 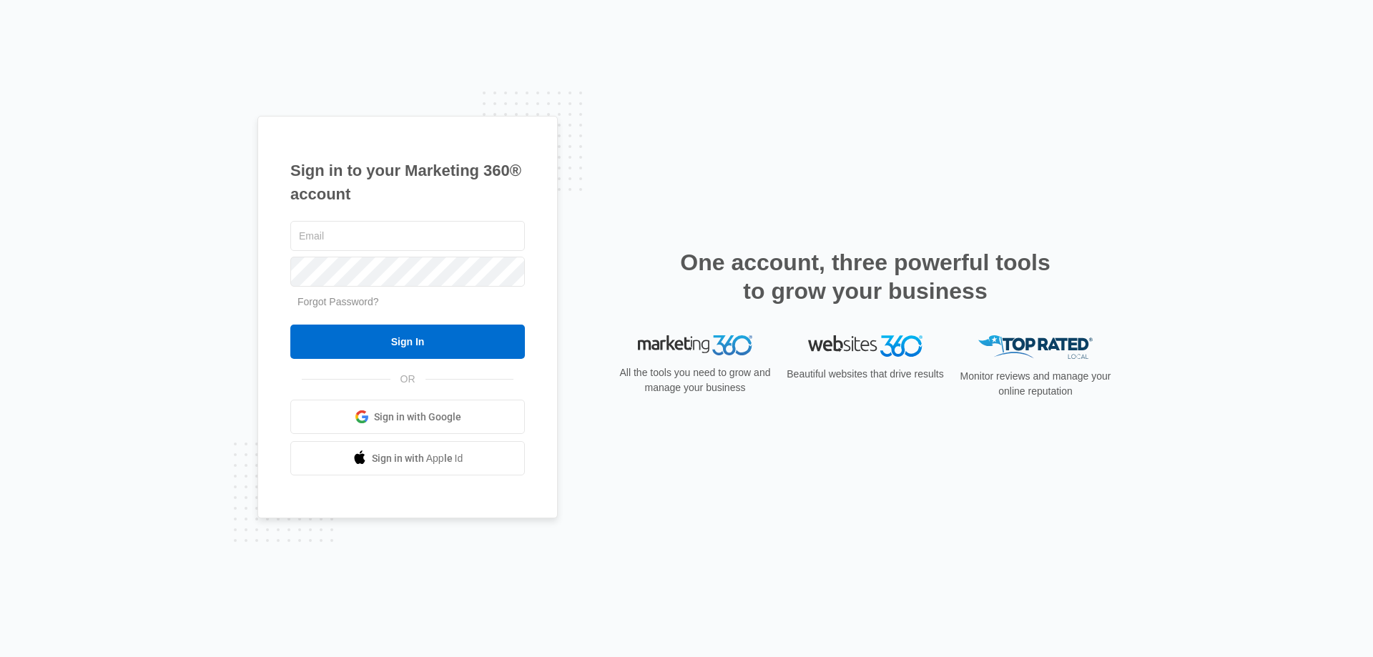 I want to click on p: All the tools you need to grow and manage your business, so click(x=695, y=380).